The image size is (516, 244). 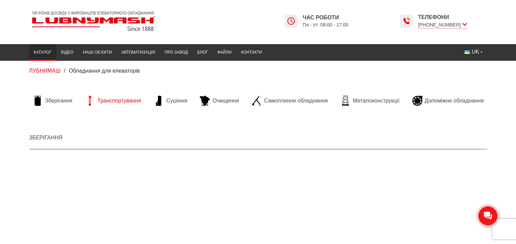 I want to click on a: Блог, so click(x=202, y=52).